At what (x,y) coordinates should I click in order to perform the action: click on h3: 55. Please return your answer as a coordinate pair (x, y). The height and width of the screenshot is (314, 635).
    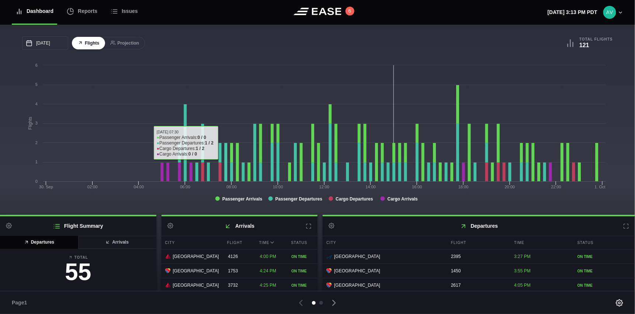
    Looking at the image, I should click on (78, 272).